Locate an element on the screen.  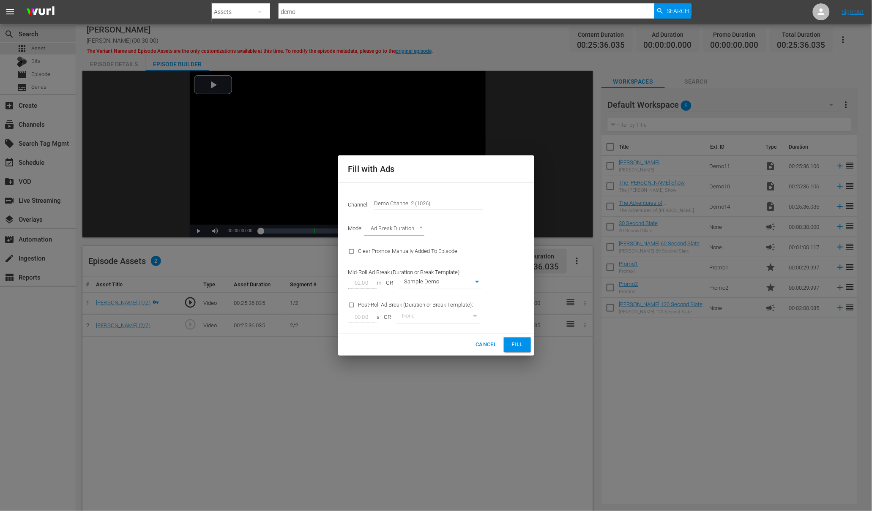
span: m is located at coordinates (379, 283).